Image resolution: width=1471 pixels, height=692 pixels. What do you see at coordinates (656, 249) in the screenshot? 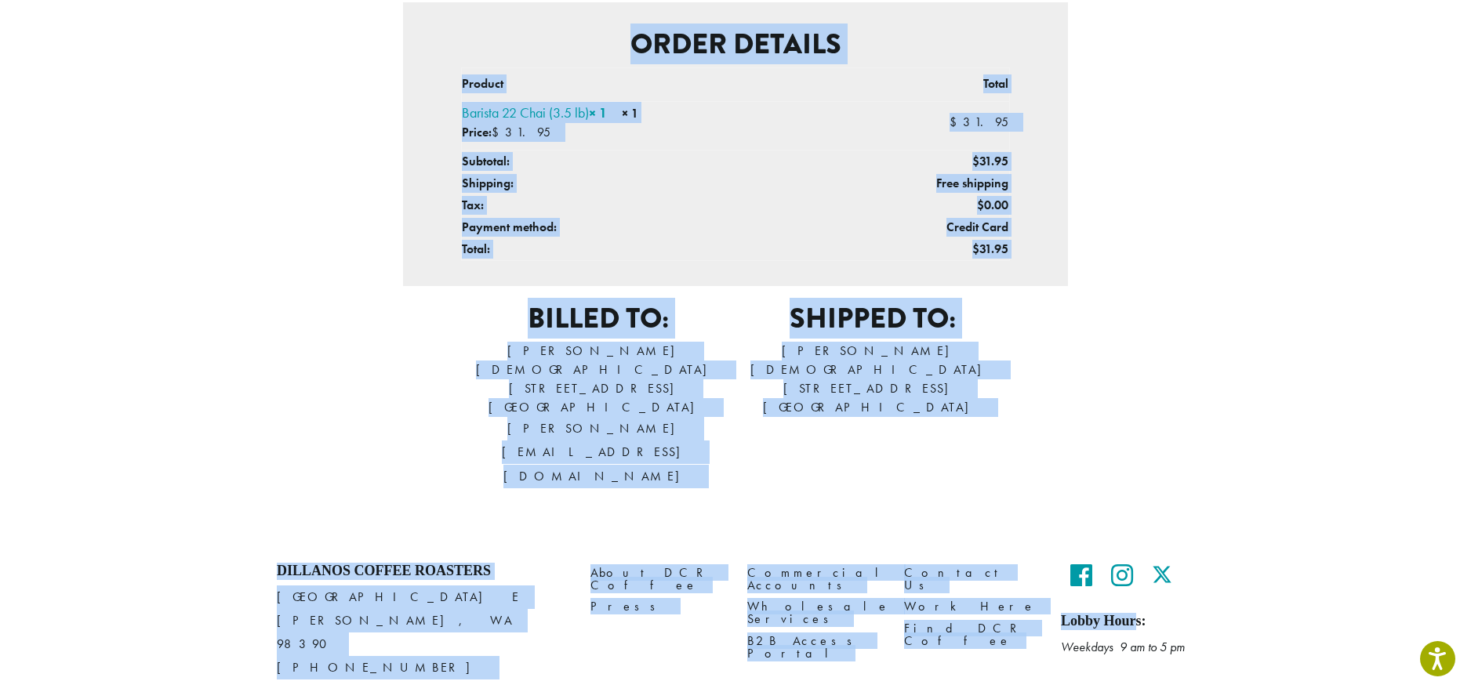
I see `th: Total:` at bounding box center [656, 249].